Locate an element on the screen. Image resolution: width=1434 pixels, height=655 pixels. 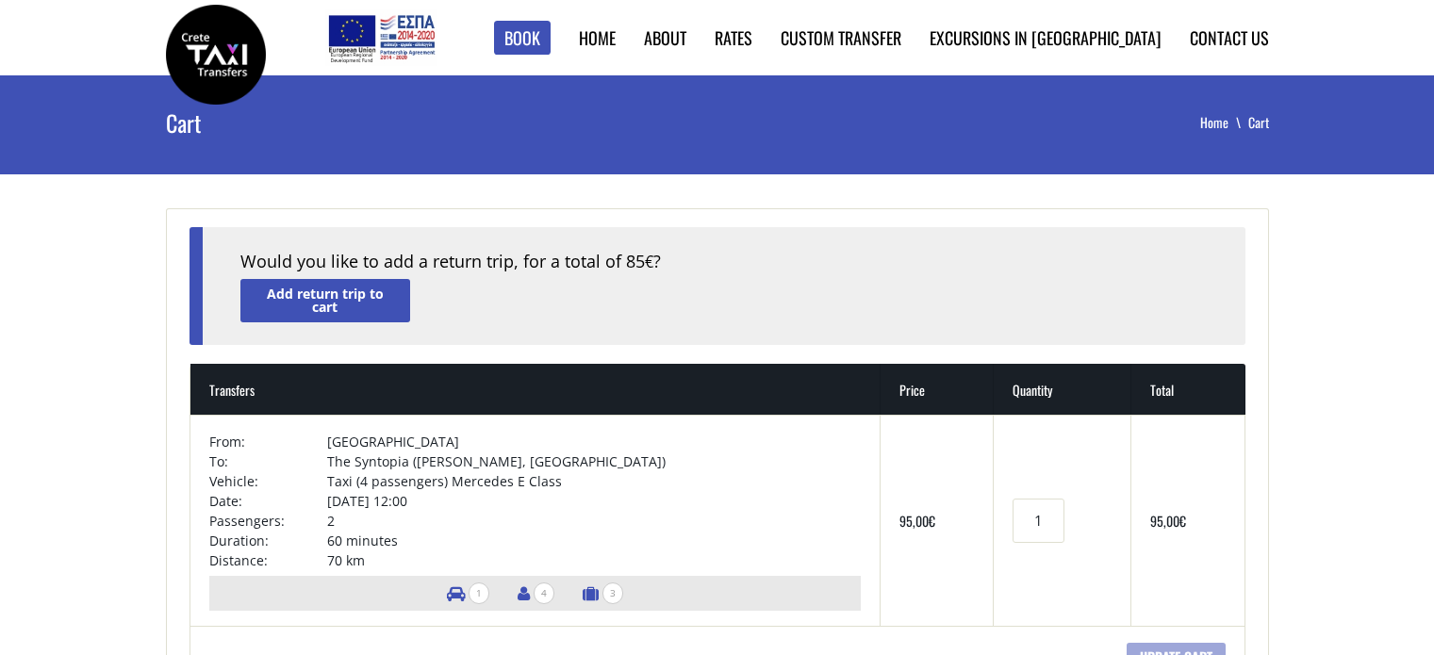
td: 70 km is located at coordinates (593, 560).